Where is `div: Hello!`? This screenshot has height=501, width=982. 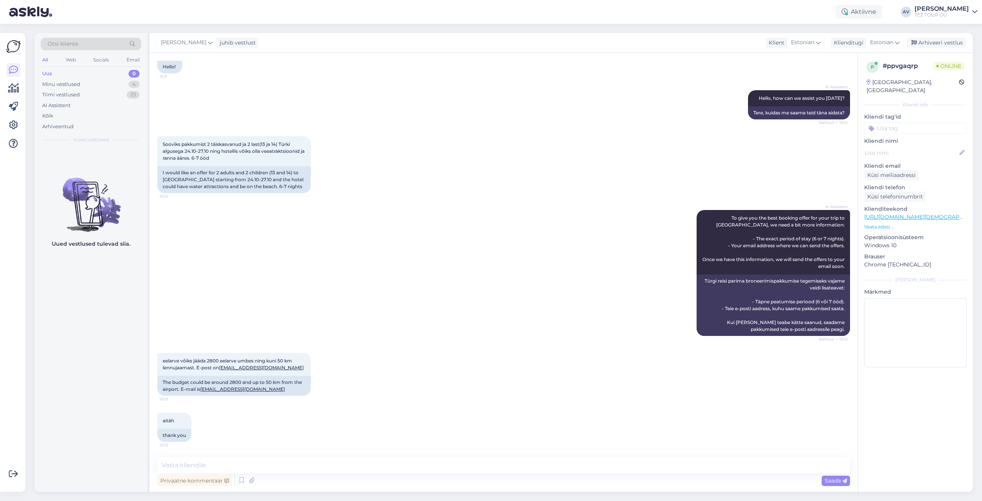
div: Hello! is located at coordinates (170, 67).